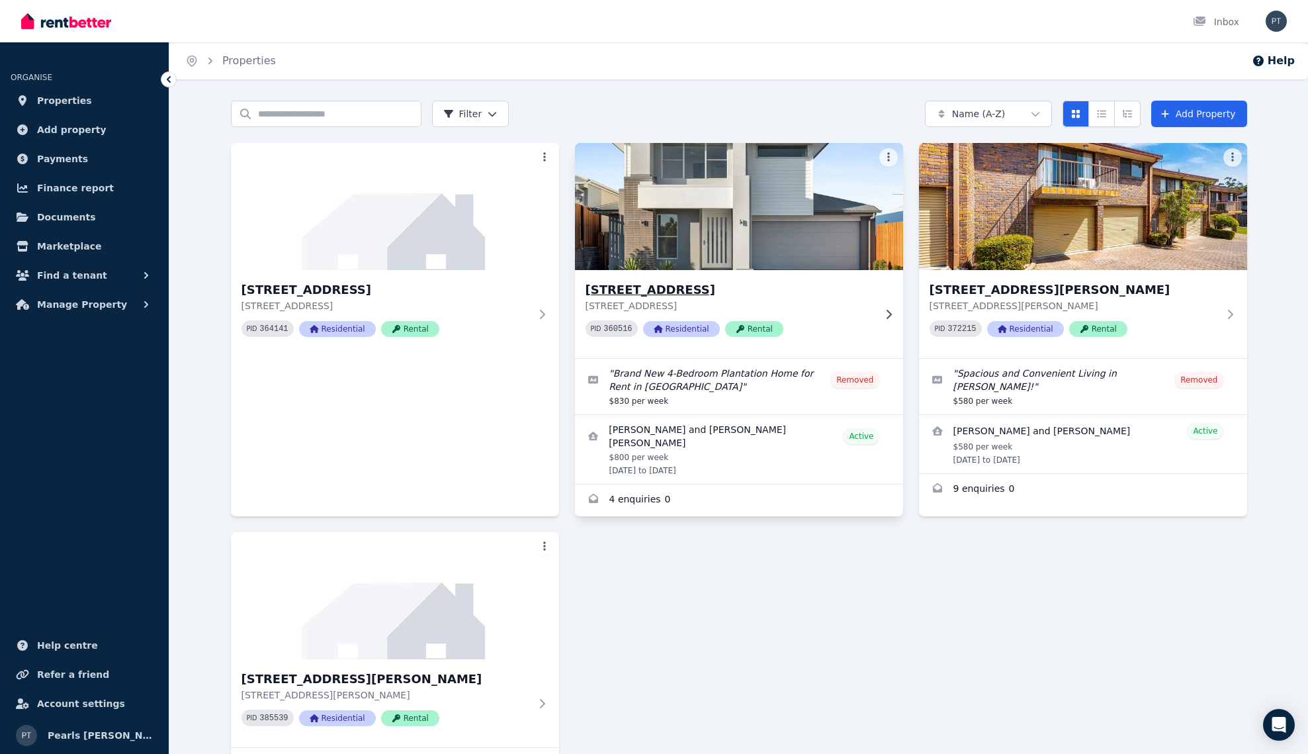 This screenshot has width=1308, height=754. I want to click on code: 372215, so click(961, 329).